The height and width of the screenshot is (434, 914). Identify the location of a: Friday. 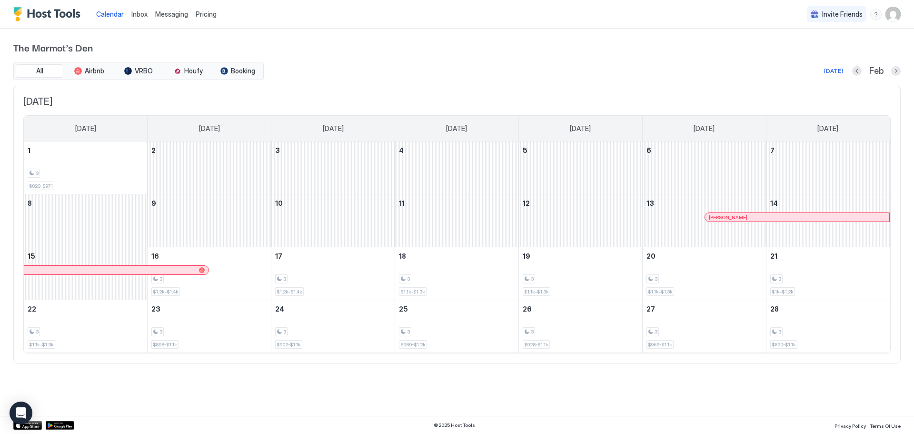
(704, 129).